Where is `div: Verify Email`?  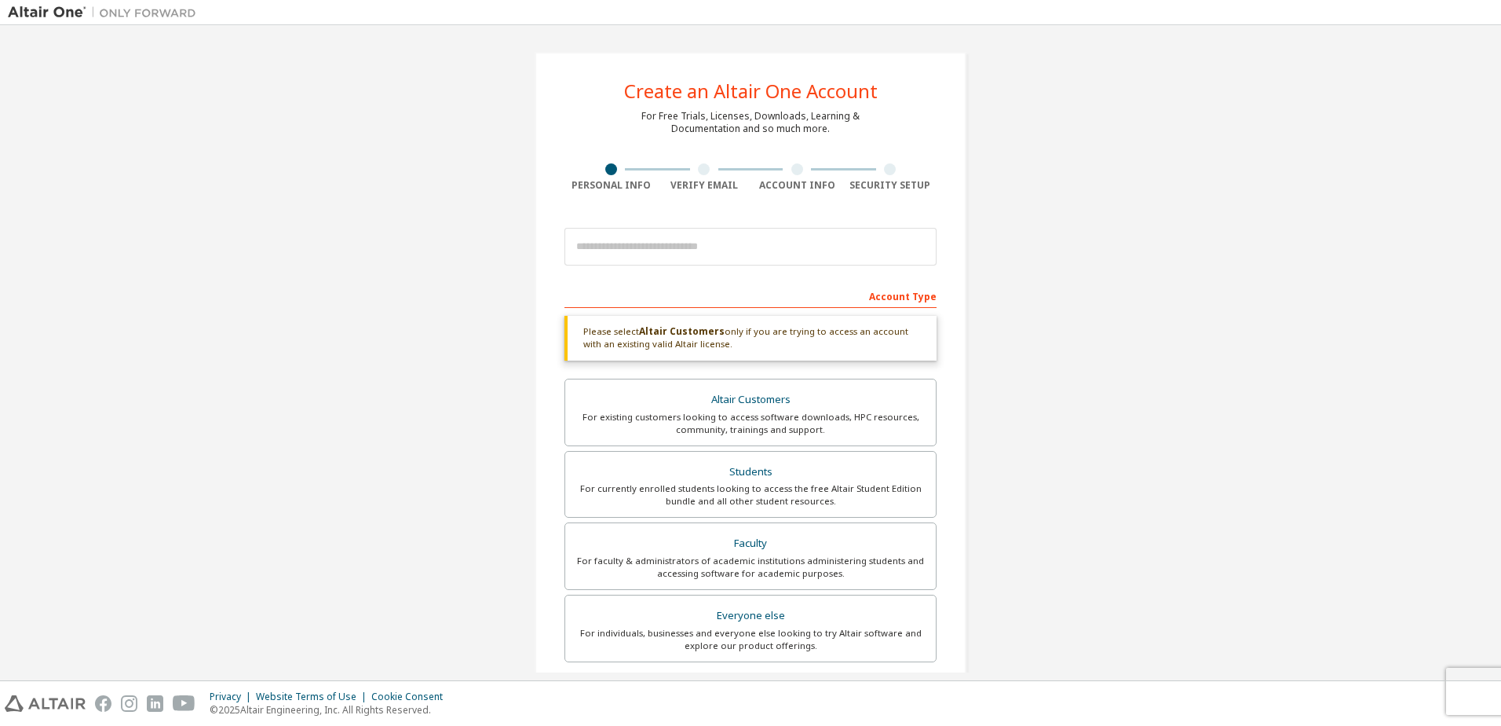
div: Verify Email is located at coordinates (704, 185).